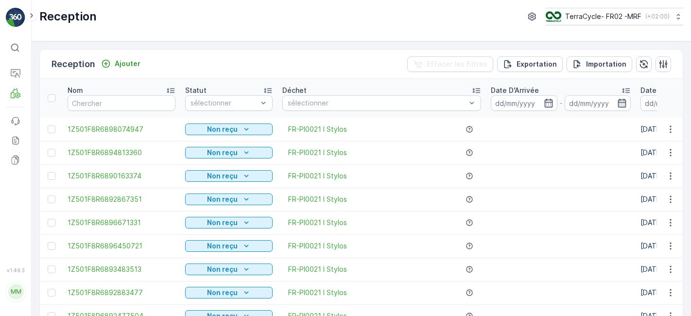 This screenshot has height=316, width=691. I want to click on span: 1Z501F8R6896671331, so click(122, 223).